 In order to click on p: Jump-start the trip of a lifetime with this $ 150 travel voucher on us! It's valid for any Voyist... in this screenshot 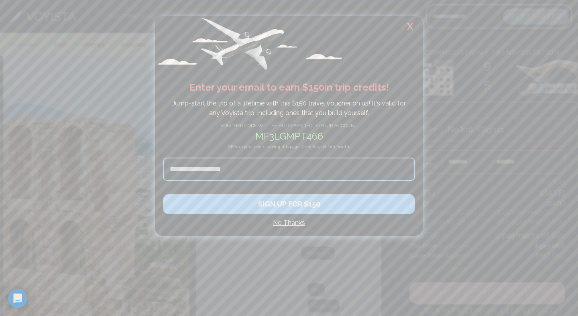, I will do `click(289, 108)`.